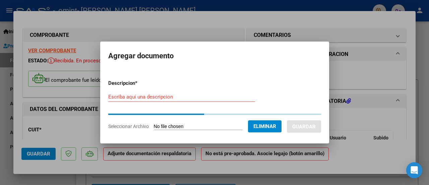 This screenshot has width=429, height=185. I want to click on h2: Agregar documento, so click(214, 56).